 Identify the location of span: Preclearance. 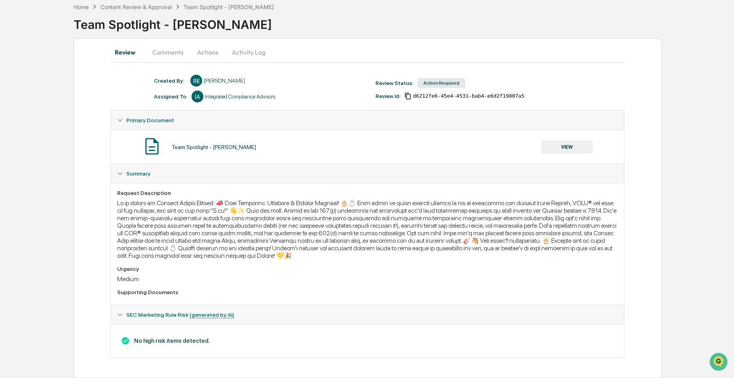
(33, 104).